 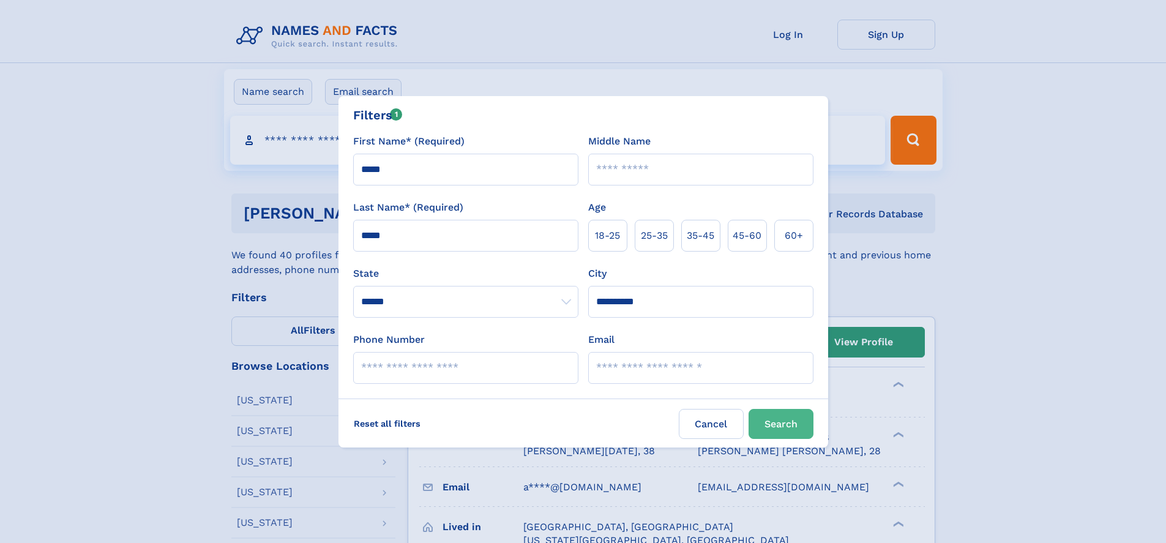 What do you see at coordinates (598, 274) in the screenshot?
I see `label: City` at bounding box center [598, 274].